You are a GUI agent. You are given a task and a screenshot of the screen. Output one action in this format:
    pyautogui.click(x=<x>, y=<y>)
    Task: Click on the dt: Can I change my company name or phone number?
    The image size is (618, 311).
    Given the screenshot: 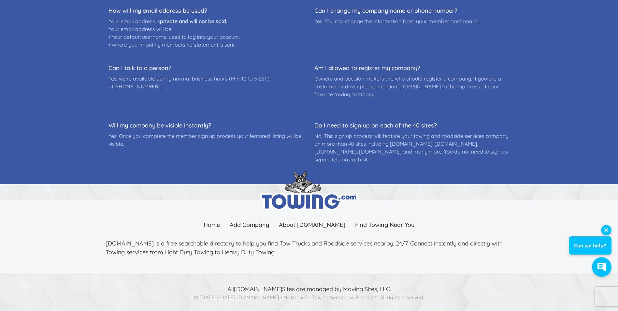 What is the action you would take?
    pyautogui.click(x=412, y=11)
    